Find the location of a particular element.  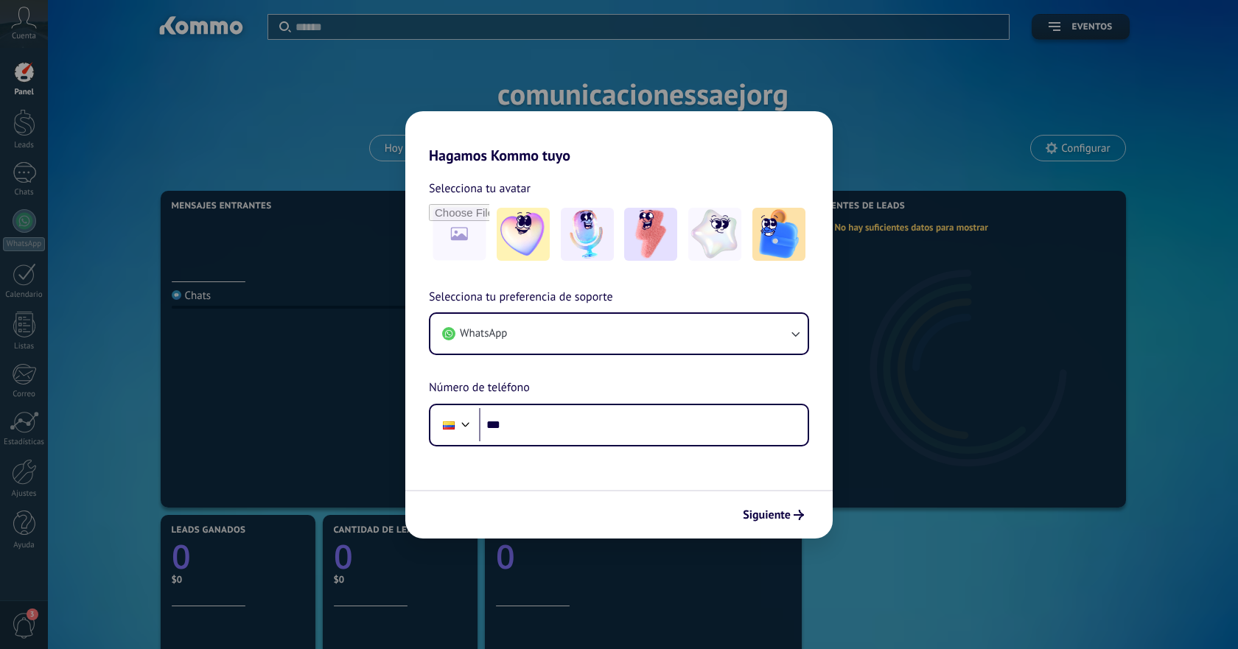

button: Siguiente is located at coordinates (773, 515).